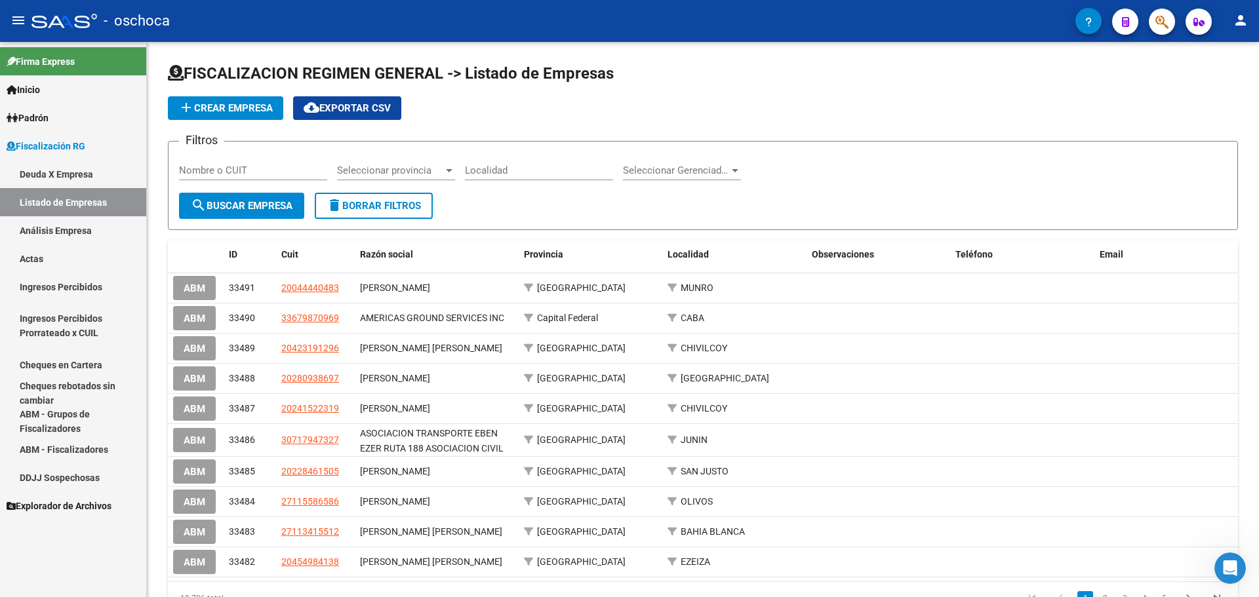 Image resolution: width=1259 pixels, height=597 pixels. What do you see at coordinates (374, 206) in the screenshot?
I see `span: Borrar Filtros` at bounding box center [374, 206].